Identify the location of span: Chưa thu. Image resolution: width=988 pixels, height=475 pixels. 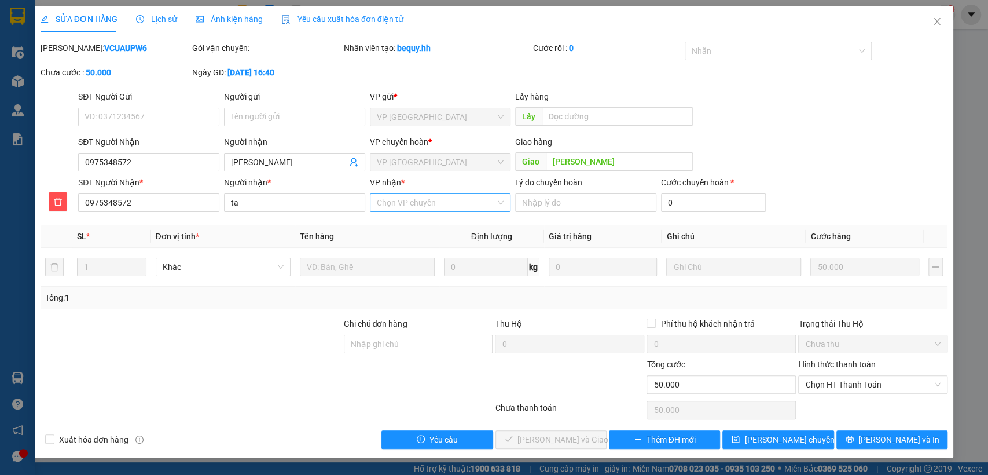
(873, 344).